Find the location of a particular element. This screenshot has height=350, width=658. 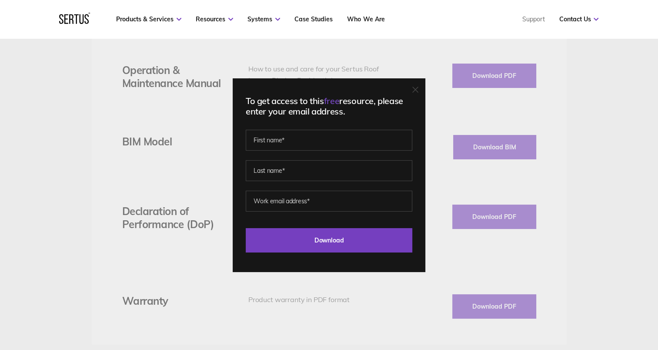

a: Support is located at coordinates (533, 19).